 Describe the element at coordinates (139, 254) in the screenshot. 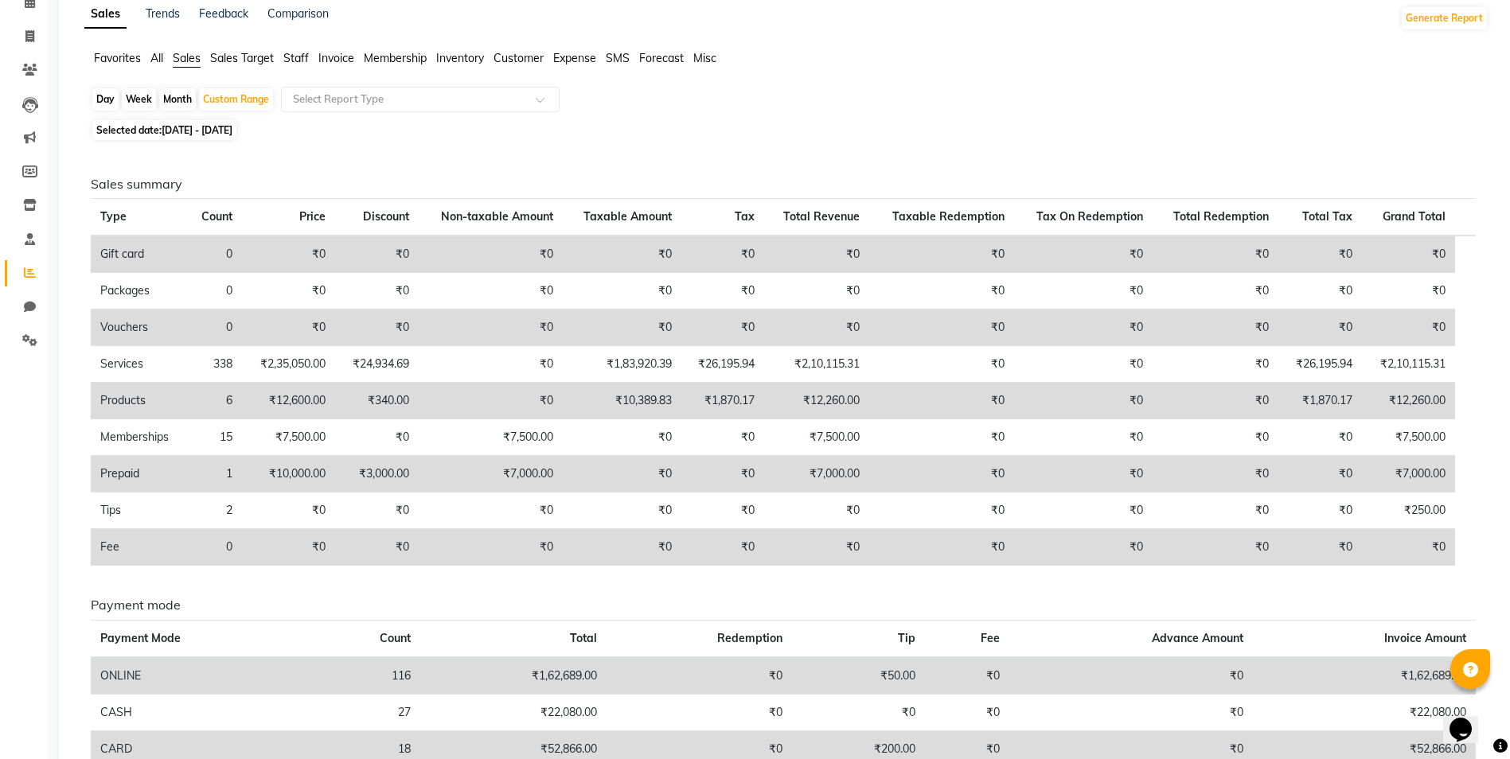

I see `td: Gift card` at that location.